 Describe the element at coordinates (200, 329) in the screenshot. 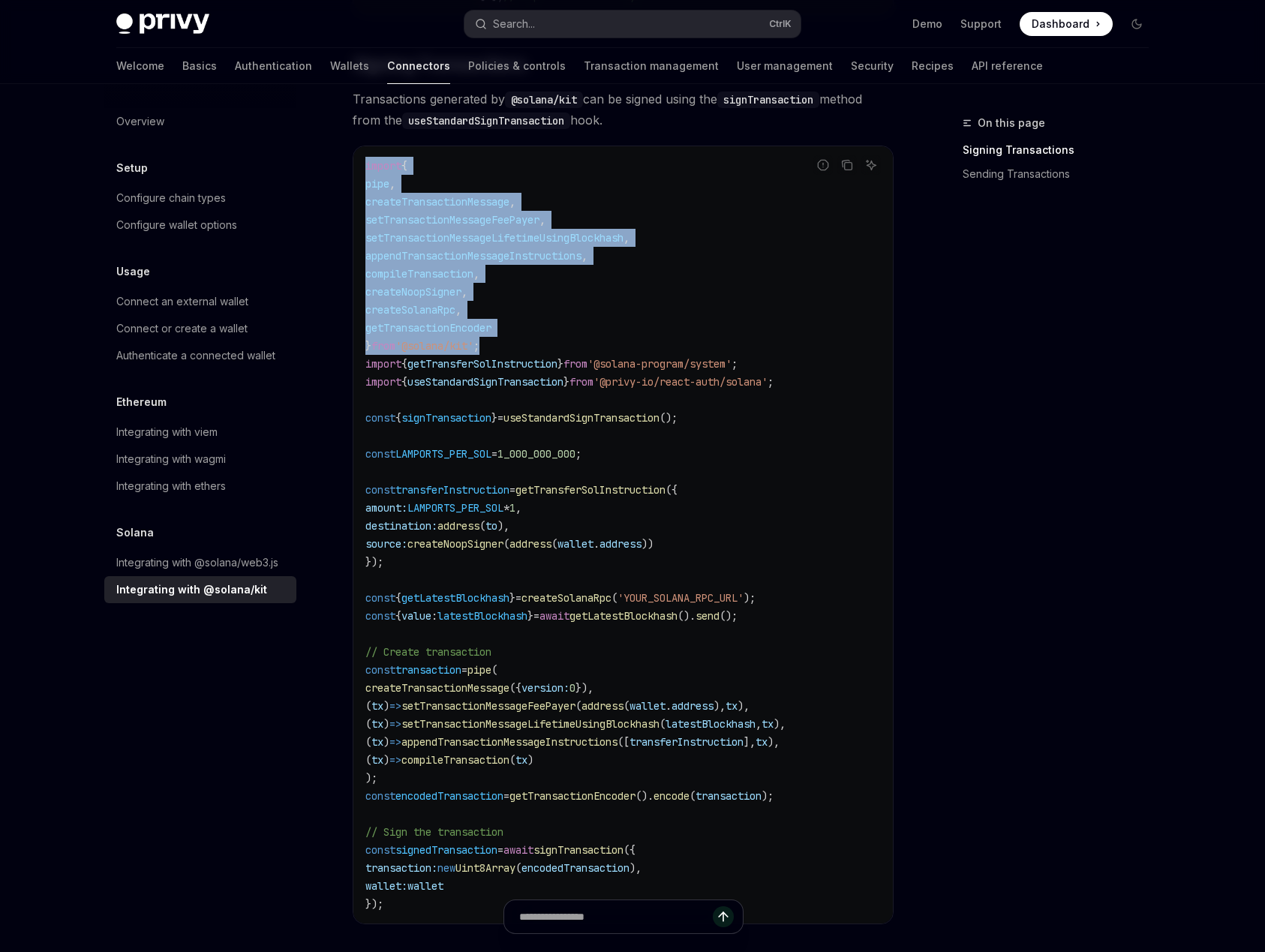

I see `a: Connect or create a wallet` at that location.